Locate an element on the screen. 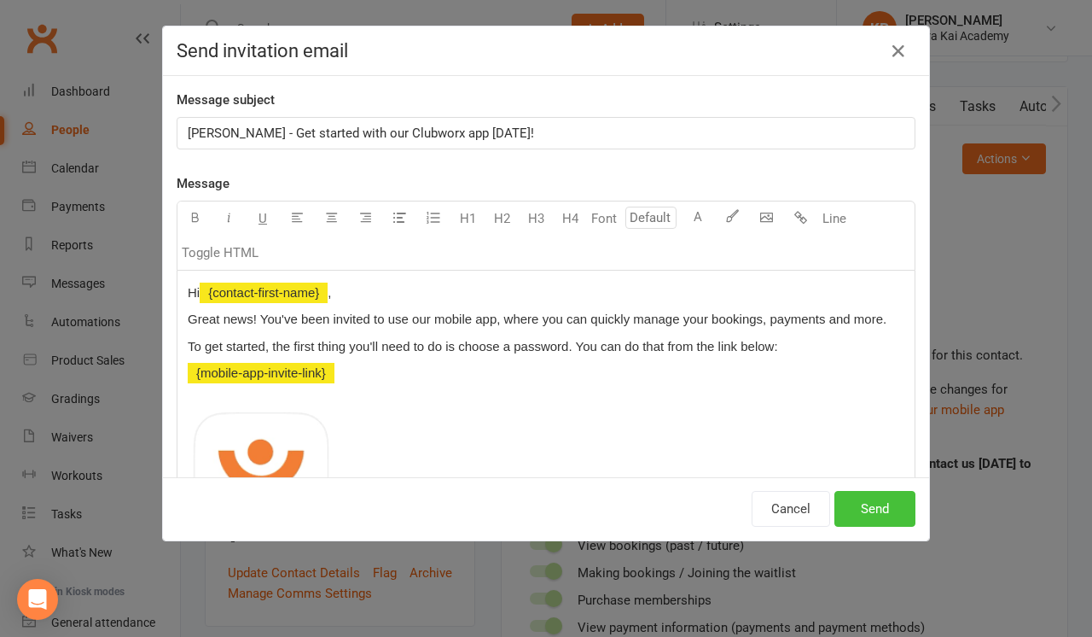 The image size is (1092, 637). span: Great news! You've been invited to use our mobile app, where you can quickly manage your bookings... is located at coordinates (537, 318).